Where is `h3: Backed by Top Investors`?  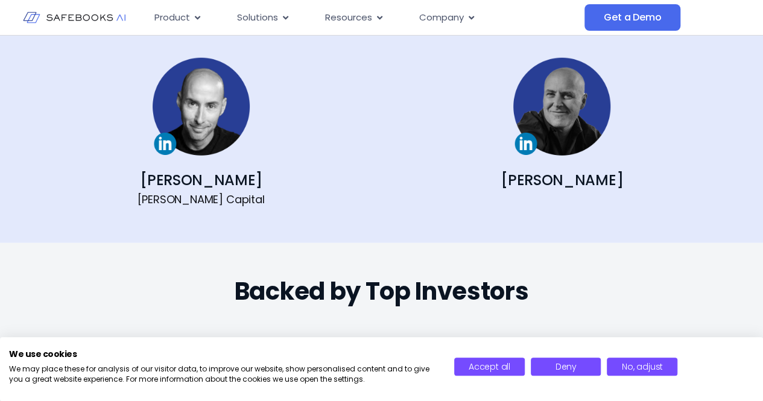 h3: Backed by Top Investors is located at coordinates (382, 291).